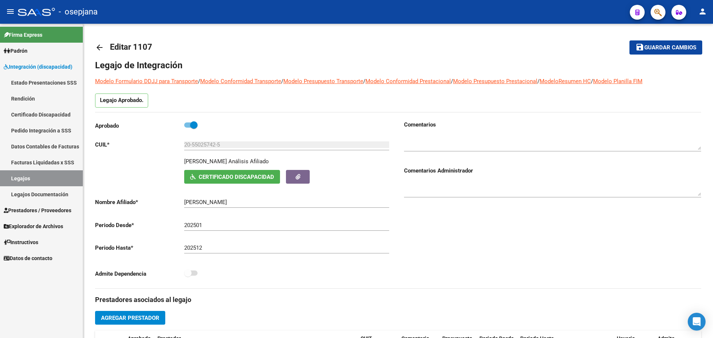 The width and height of the screenshot is (713, 338). I want to click on span: Agregar Prestador, so click(130, 318).